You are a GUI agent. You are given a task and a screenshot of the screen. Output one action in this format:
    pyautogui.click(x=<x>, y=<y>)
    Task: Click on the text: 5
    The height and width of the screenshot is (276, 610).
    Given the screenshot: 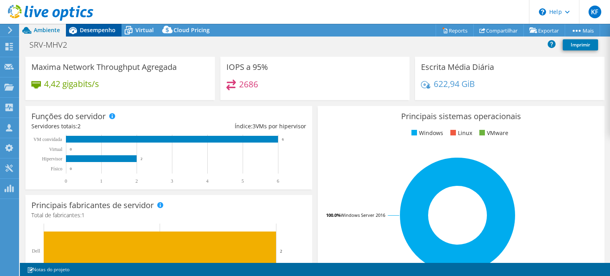 What is the action you would take?
    pyautogui.click(x=243, y=181)
    